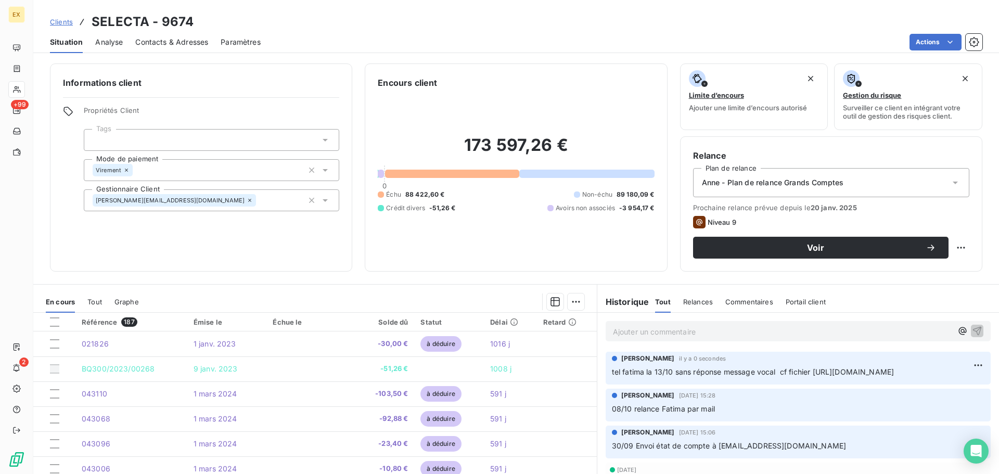 This screenshot has width=999, height=474. I want to click on span: -23,40 €, so click(380, 444).